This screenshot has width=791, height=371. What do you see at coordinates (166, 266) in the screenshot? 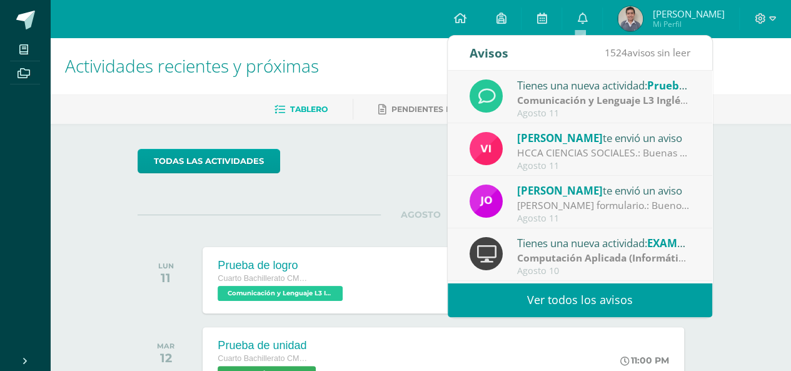
I see `div: LUN` at bounding box center [166, 266].